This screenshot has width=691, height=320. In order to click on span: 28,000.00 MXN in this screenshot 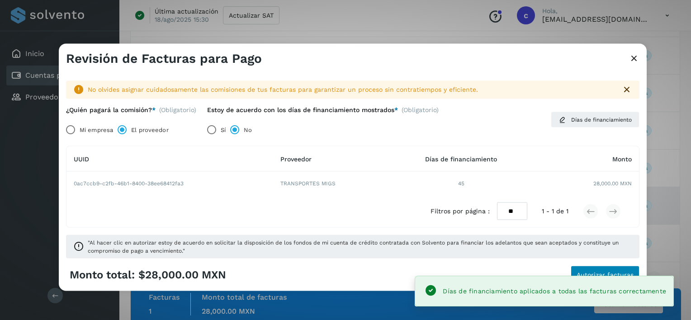, I will do `click(612, 184)`.